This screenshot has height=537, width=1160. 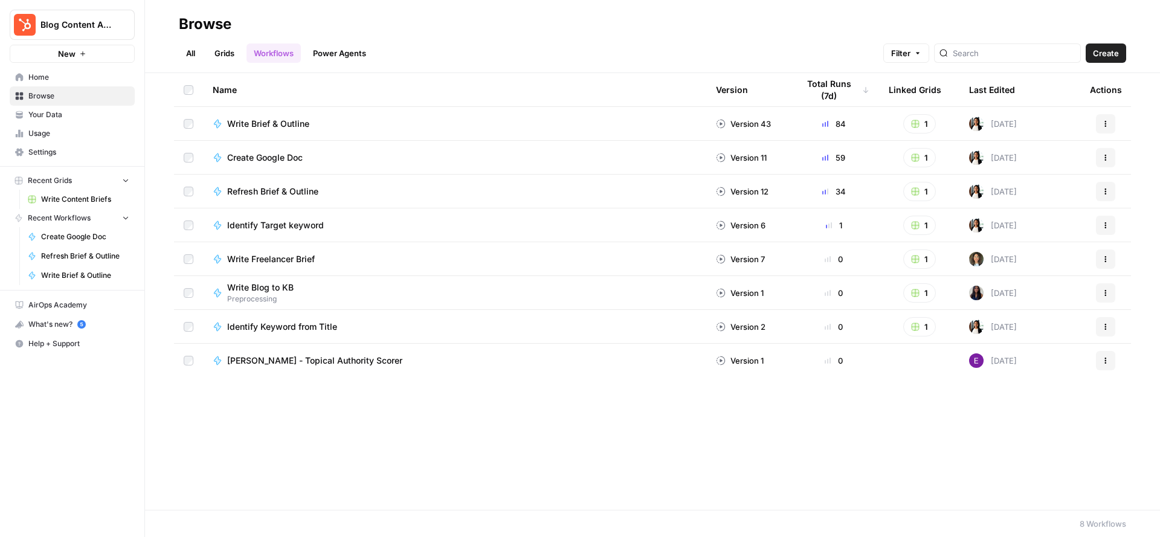 What do you see at coordinates (906, 53) in the screenshot?
I see `button: Filter` at bounding box center [906, 53].